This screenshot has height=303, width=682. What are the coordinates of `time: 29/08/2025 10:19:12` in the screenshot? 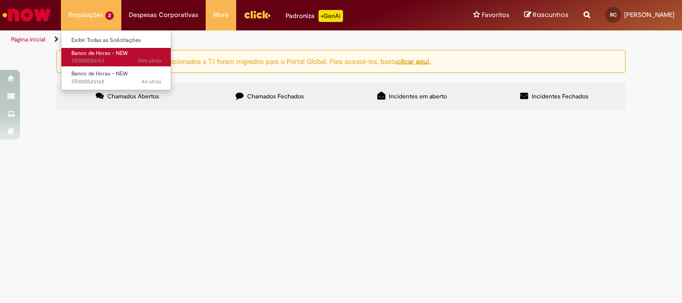 It's located at (149, 60).